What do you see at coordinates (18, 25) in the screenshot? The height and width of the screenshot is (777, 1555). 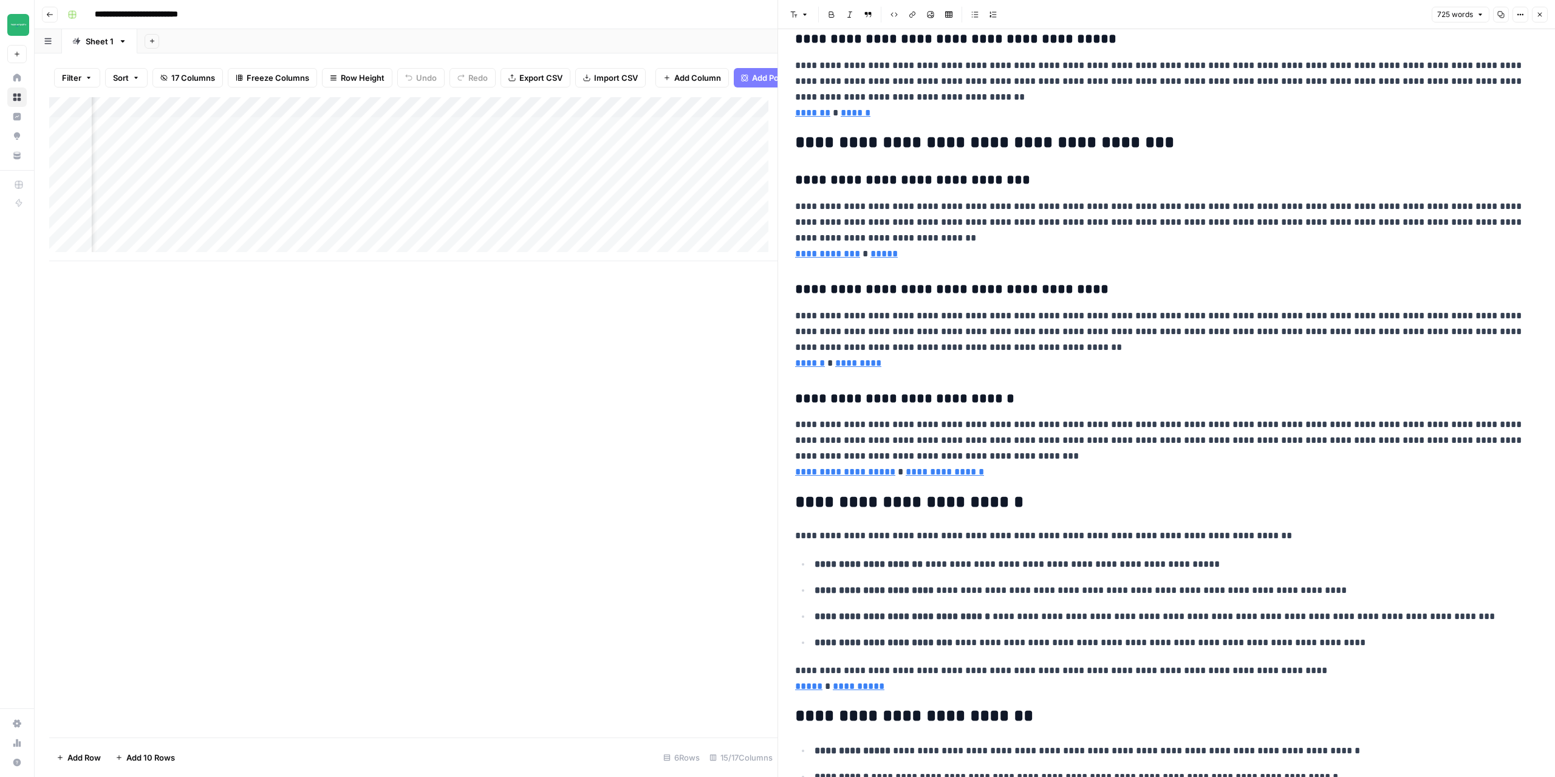 I see `img: Team Empathy Logo` at bounding box center [18, 25].